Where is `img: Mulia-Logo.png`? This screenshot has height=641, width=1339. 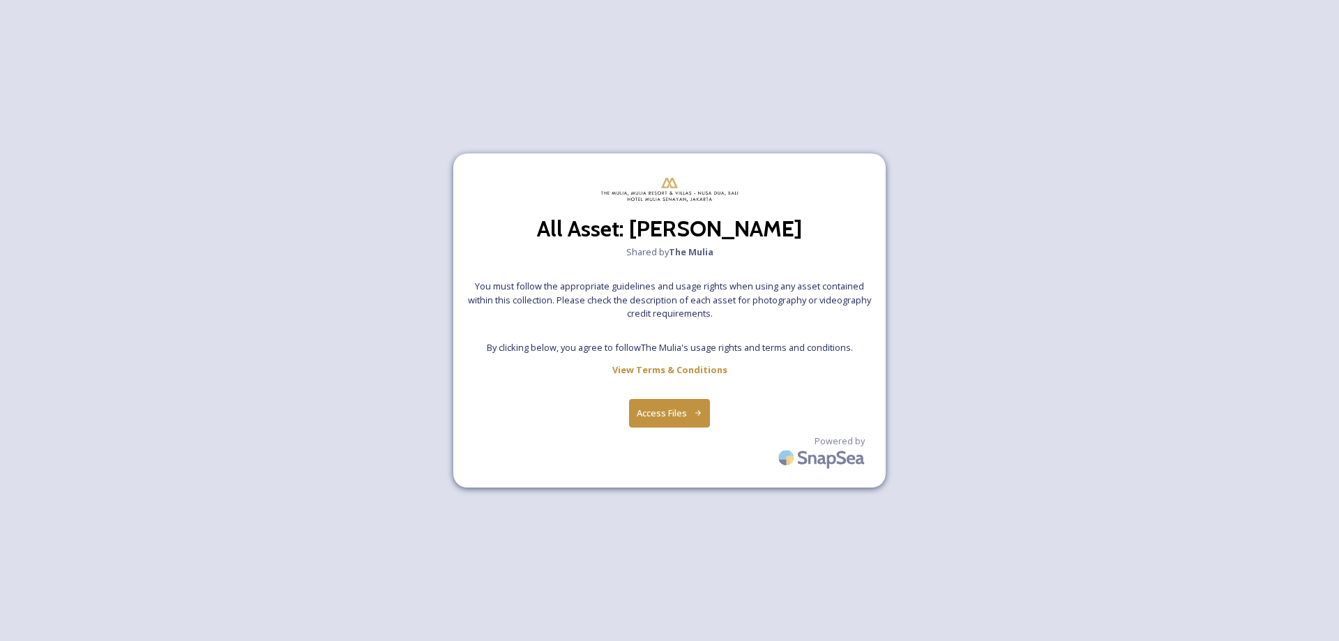 img: Mulia-Logo.png is located at coordinates (670, 190).